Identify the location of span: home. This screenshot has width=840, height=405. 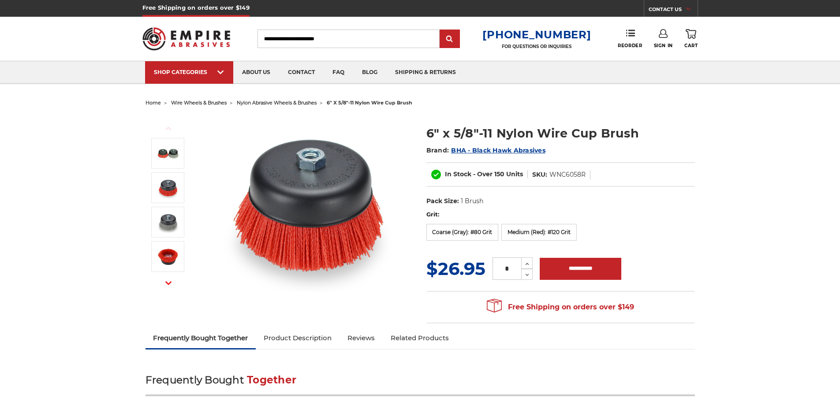
(153, 103).